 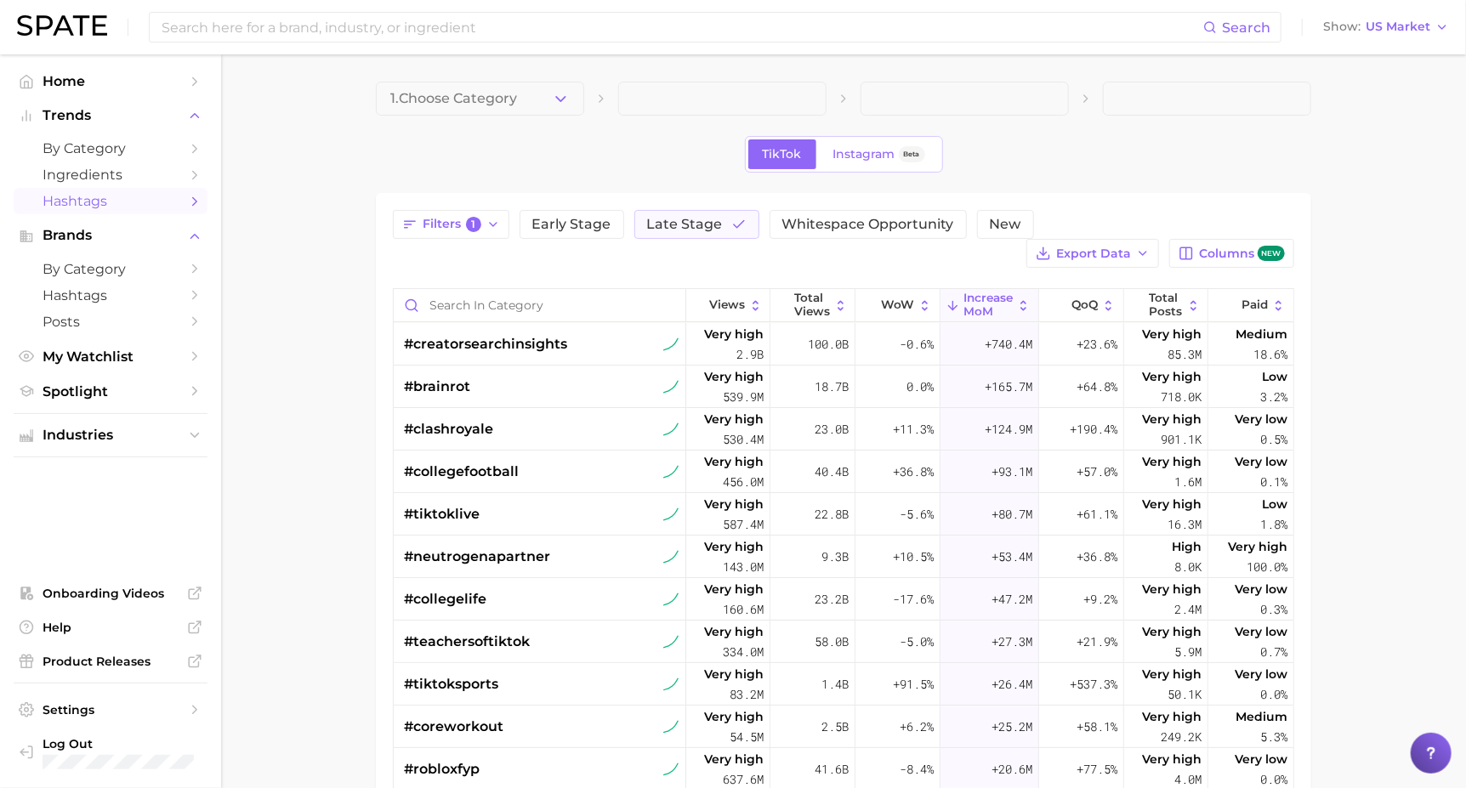 I want to click on a: TikTok, so click(x=782, y=154).